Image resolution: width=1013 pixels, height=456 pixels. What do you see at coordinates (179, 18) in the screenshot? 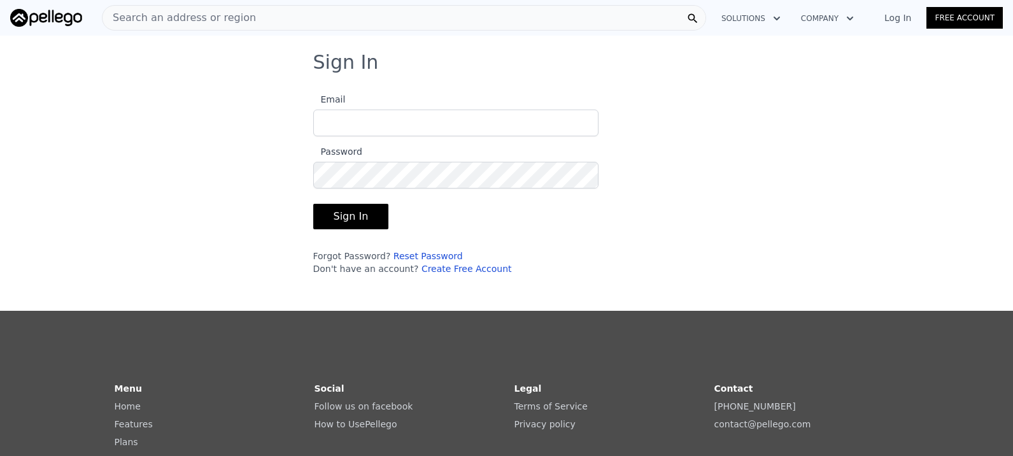
I see `span: Search an address or region` at bounding box center [179, 18].